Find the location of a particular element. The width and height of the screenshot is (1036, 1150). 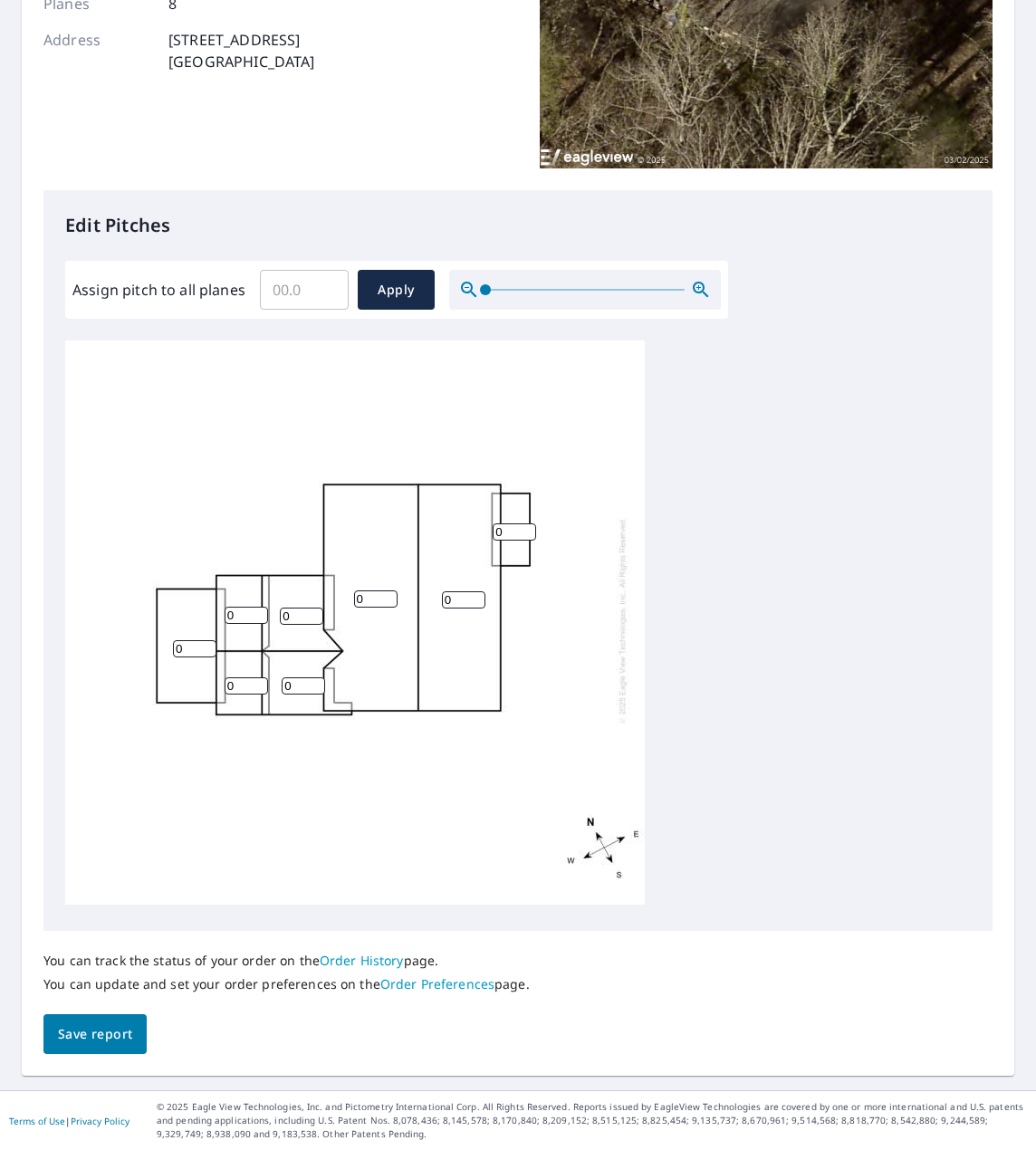

a: Terms of Use is located at coordinates (37, 1121).